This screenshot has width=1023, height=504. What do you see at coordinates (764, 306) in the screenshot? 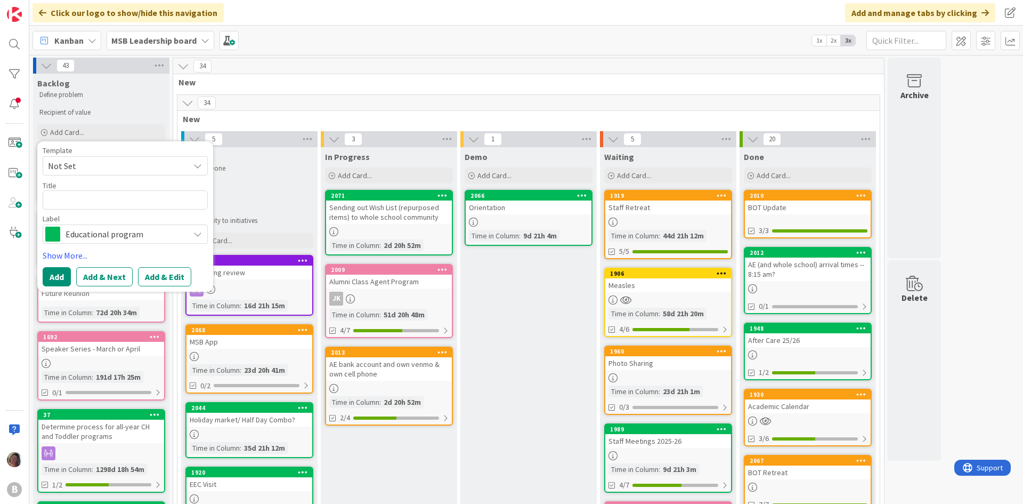
I see `span: 0/1` at bounding box center [764, 306].